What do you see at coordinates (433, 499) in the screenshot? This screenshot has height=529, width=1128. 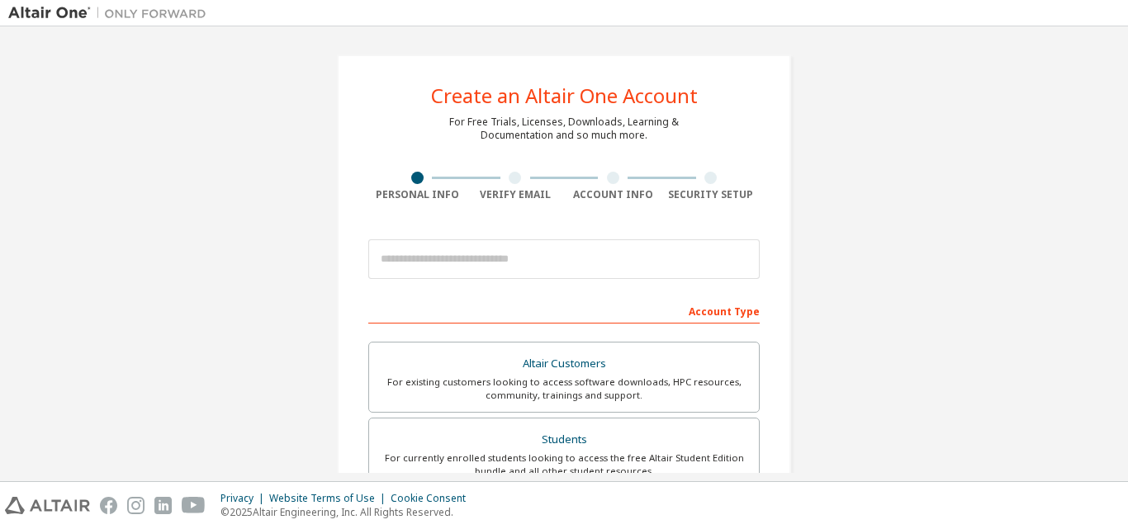 I see `div: Cookie Consent` at bounding box center [433, 499].